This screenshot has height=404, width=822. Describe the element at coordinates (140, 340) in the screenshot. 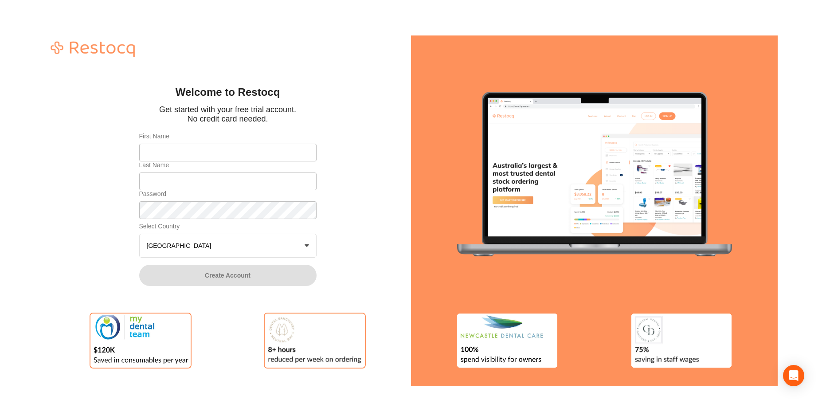

I see `img: My Dental Team` at that location.